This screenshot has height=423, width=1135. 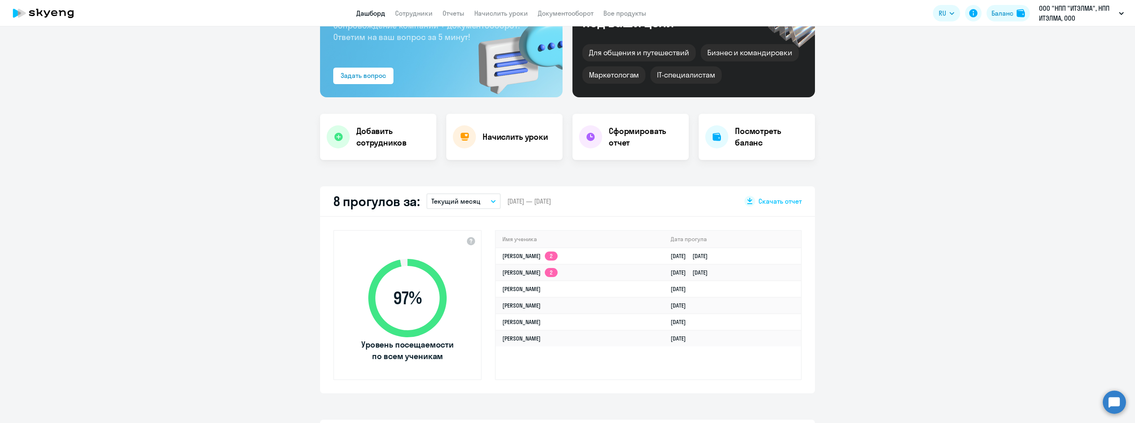 What do you see at coordinates (515, 137) in the screenshot?
I see `h4: Начислить уроки` at bounding box center [515, 137].